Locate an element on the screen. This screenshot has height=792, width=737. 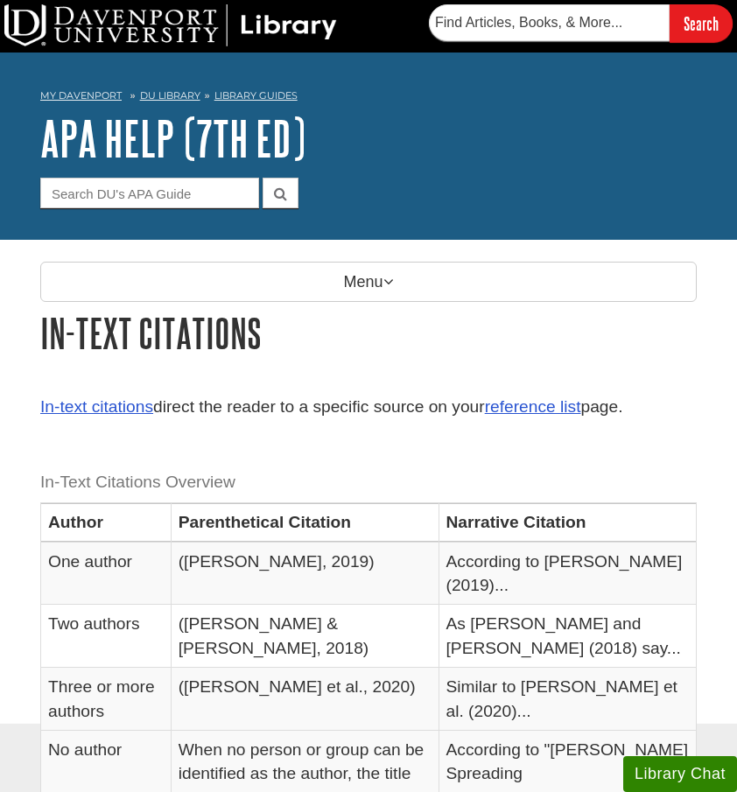
th: Narrative Citation is located at coordinates (567, 523).